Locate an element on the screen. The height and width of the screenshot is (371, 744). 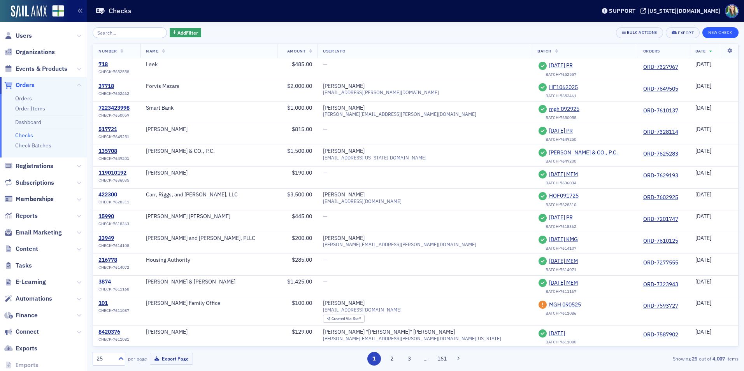
span: CHECK-7611168 is located at coordinates (114, 289).